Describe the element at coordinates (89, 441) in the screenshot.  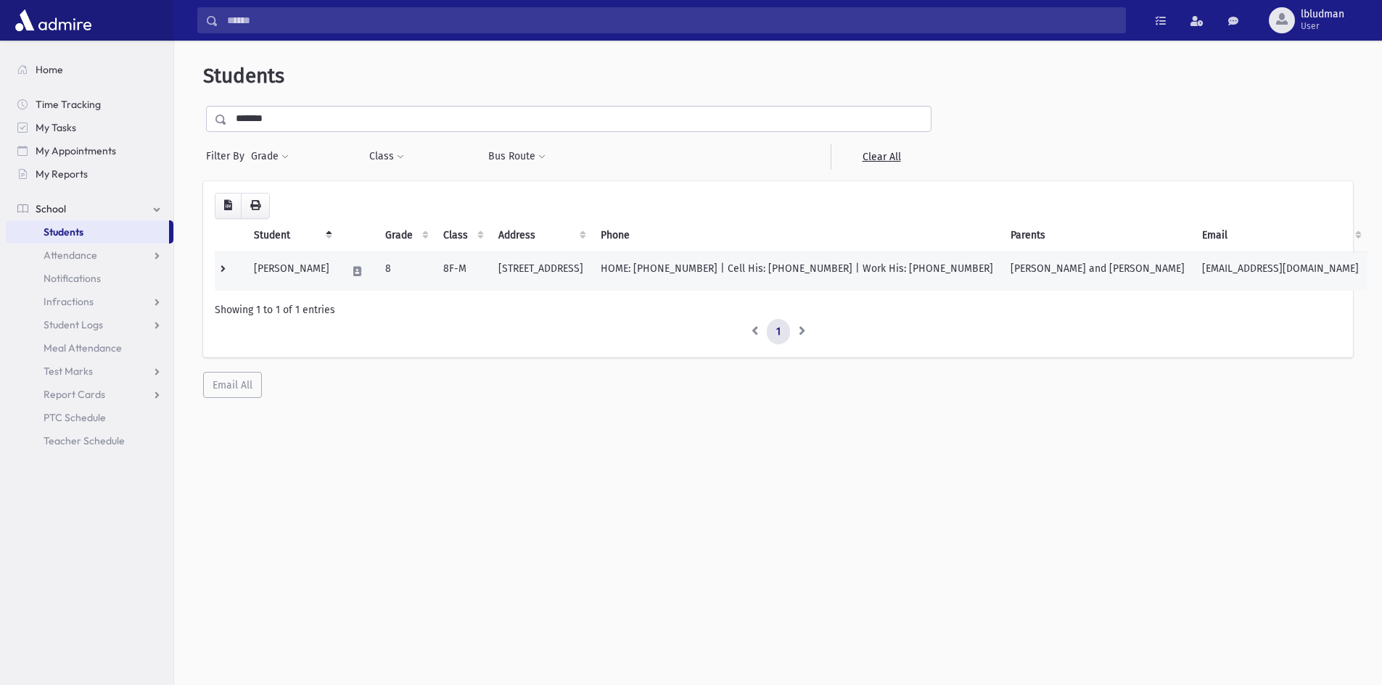
I see `a: Teacher Schedule` at that location.